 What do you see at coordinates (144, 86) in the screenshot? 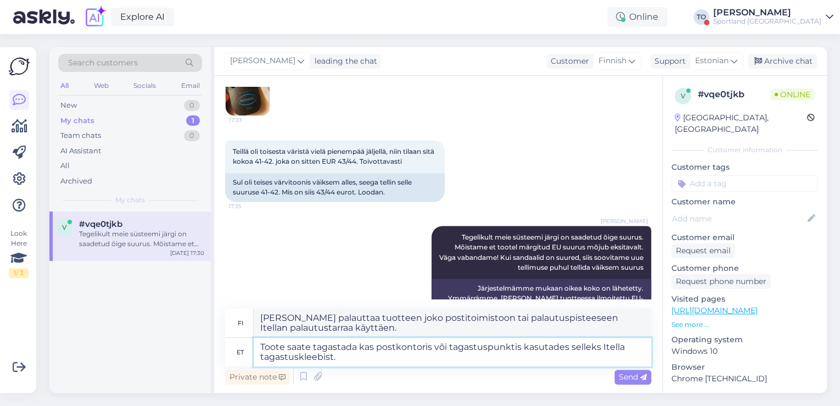
I see `div: Socials` at bounding box center [144, 86].